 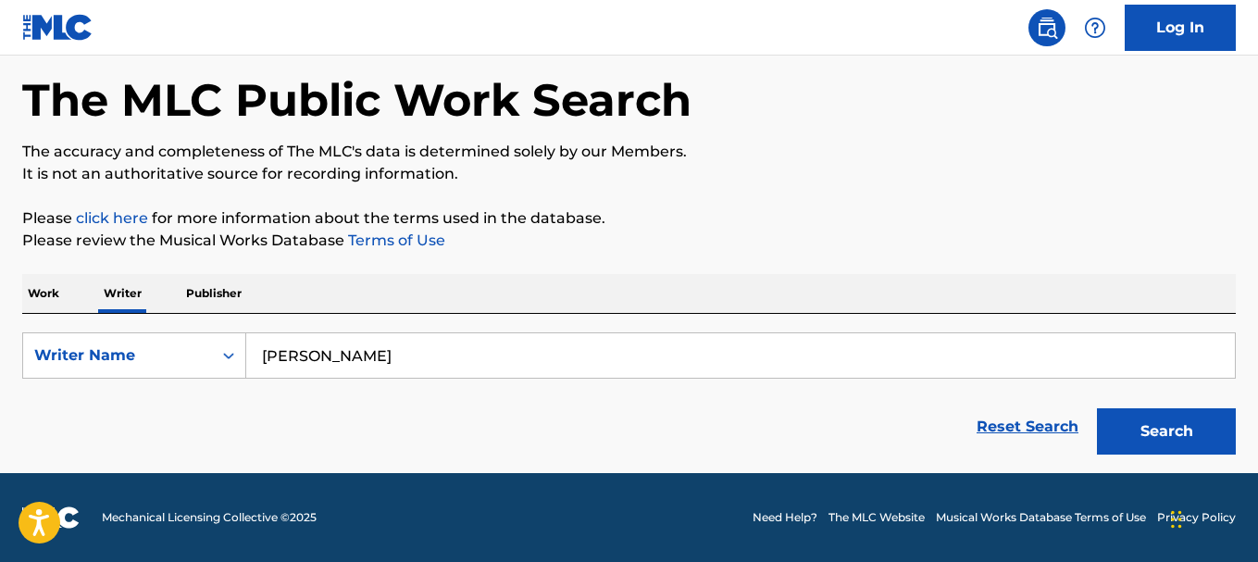 I want to click on p: The accuracy and completeness of The MLC's data is determined solely by our Members., so click(x=628, y=152).